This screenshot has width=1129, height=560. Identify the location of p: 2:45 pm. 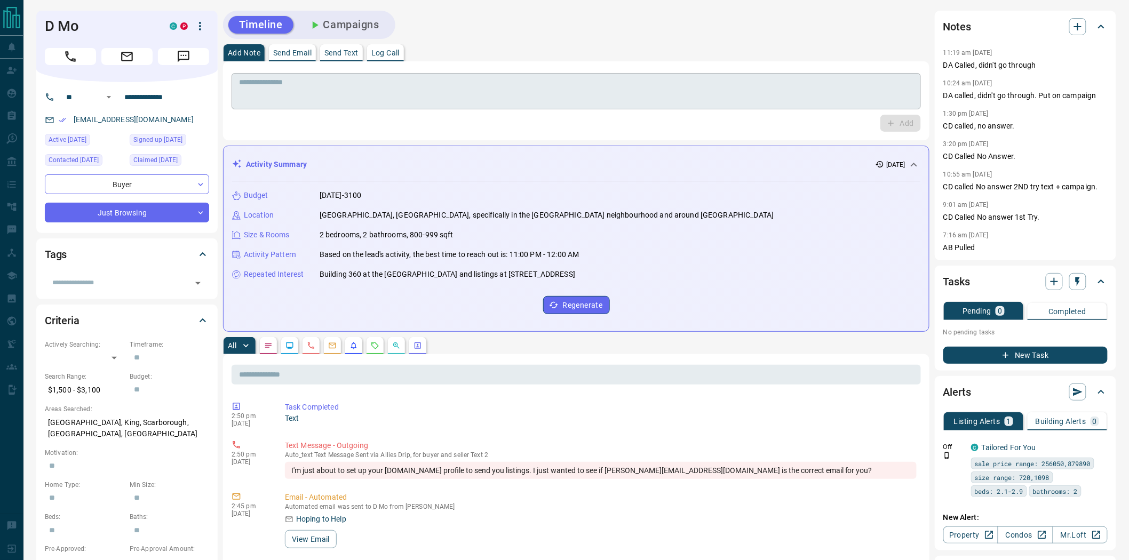
(250, 506).